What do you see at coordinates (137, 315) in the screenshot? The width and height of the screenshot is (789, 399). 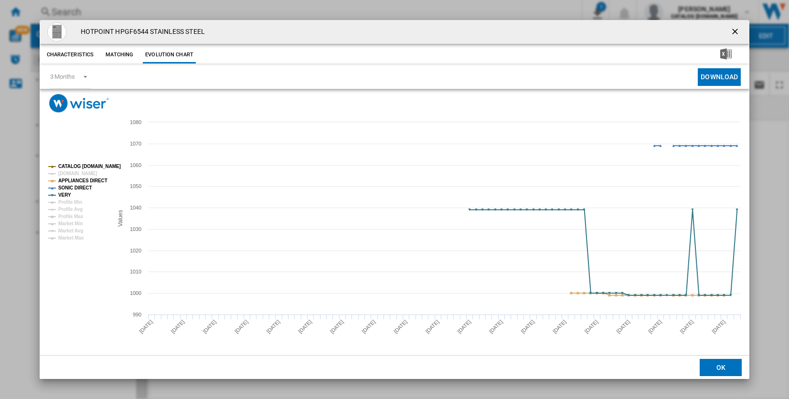 I see `tspan: 990` at bounding box center [137, 315].